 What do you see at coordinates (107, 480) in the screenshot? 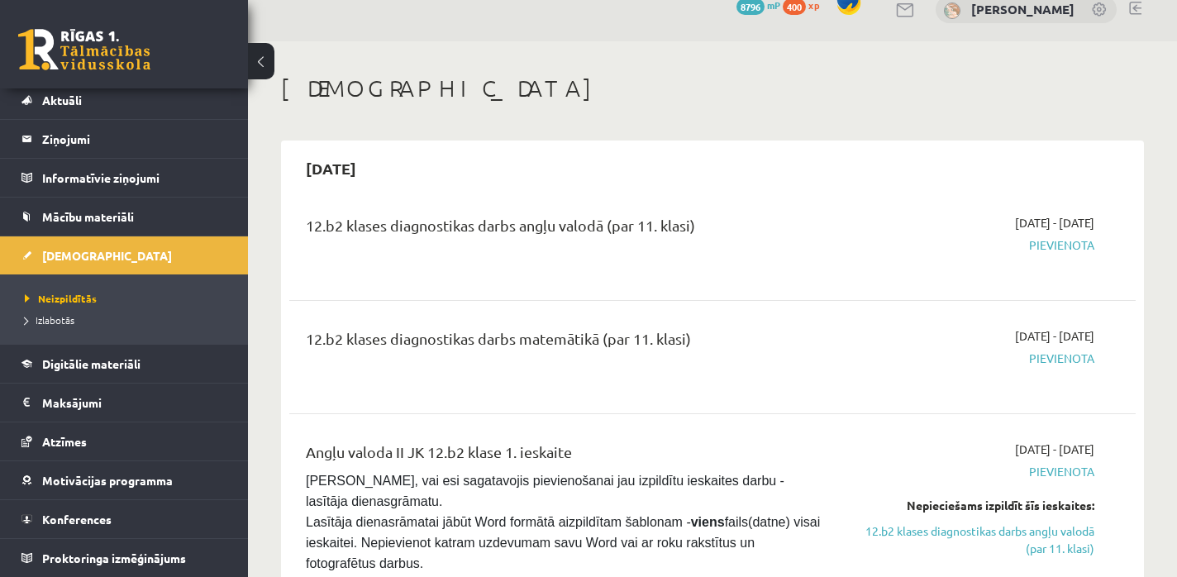
I see `span: Motivācijas programma` at bounding box center [107, 480].